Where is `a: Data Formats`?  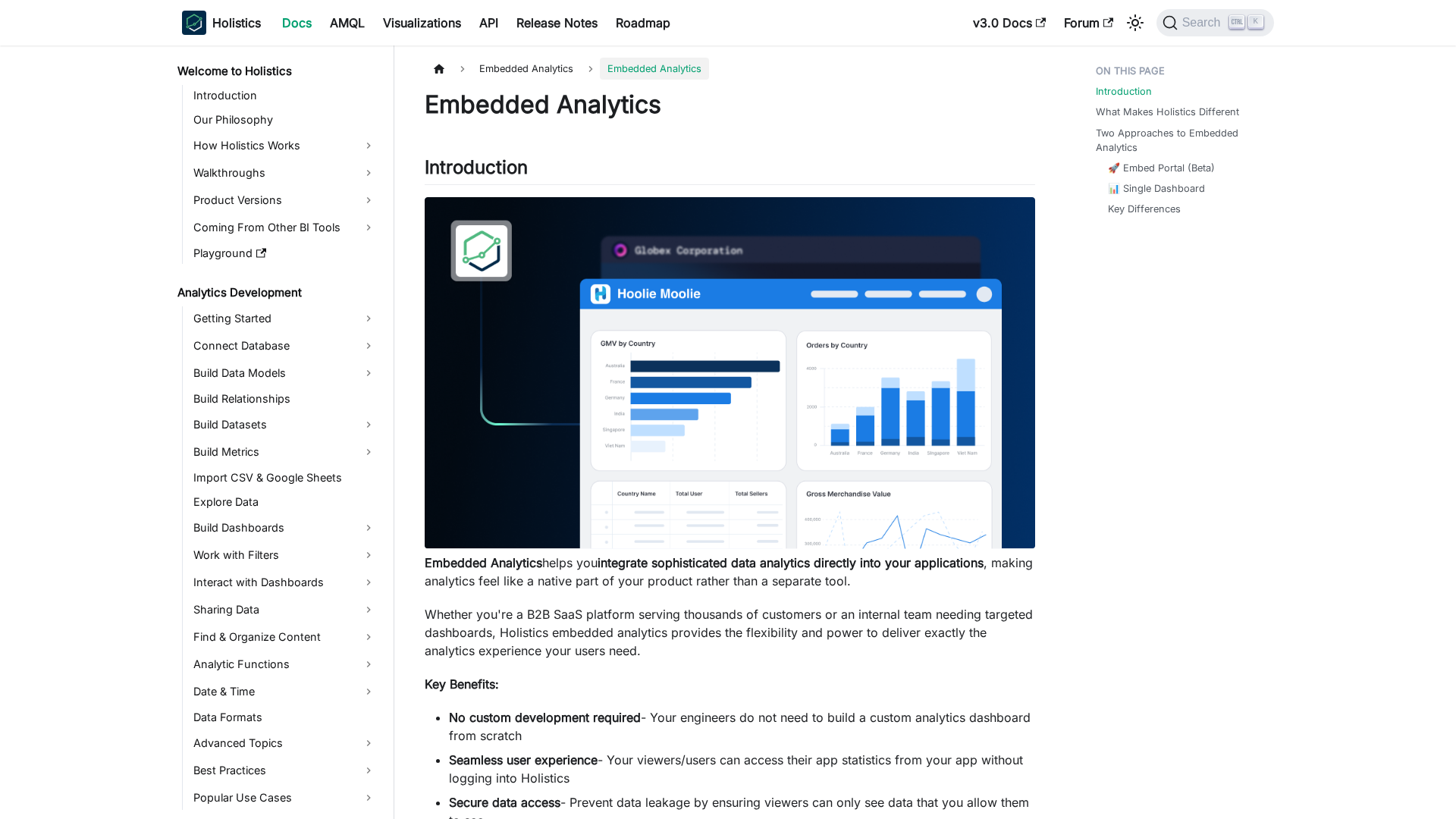
a: Data Formats is located at coordinates (285, 717).